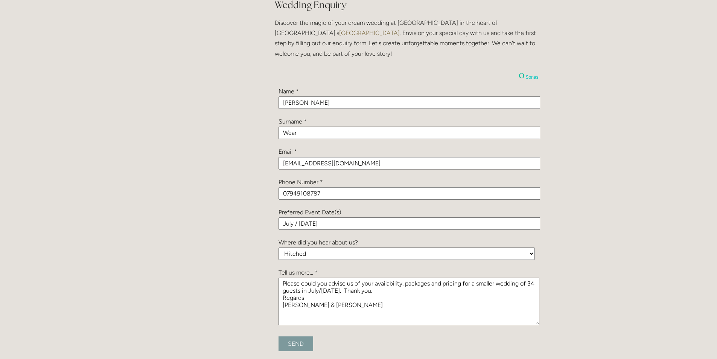 The width and height of the screenshot is (717, 359). What do you see at coordinates (318, 242) in the screenshot?
I see `label: Where did you hear about us?` at bounding box center [318, 242].